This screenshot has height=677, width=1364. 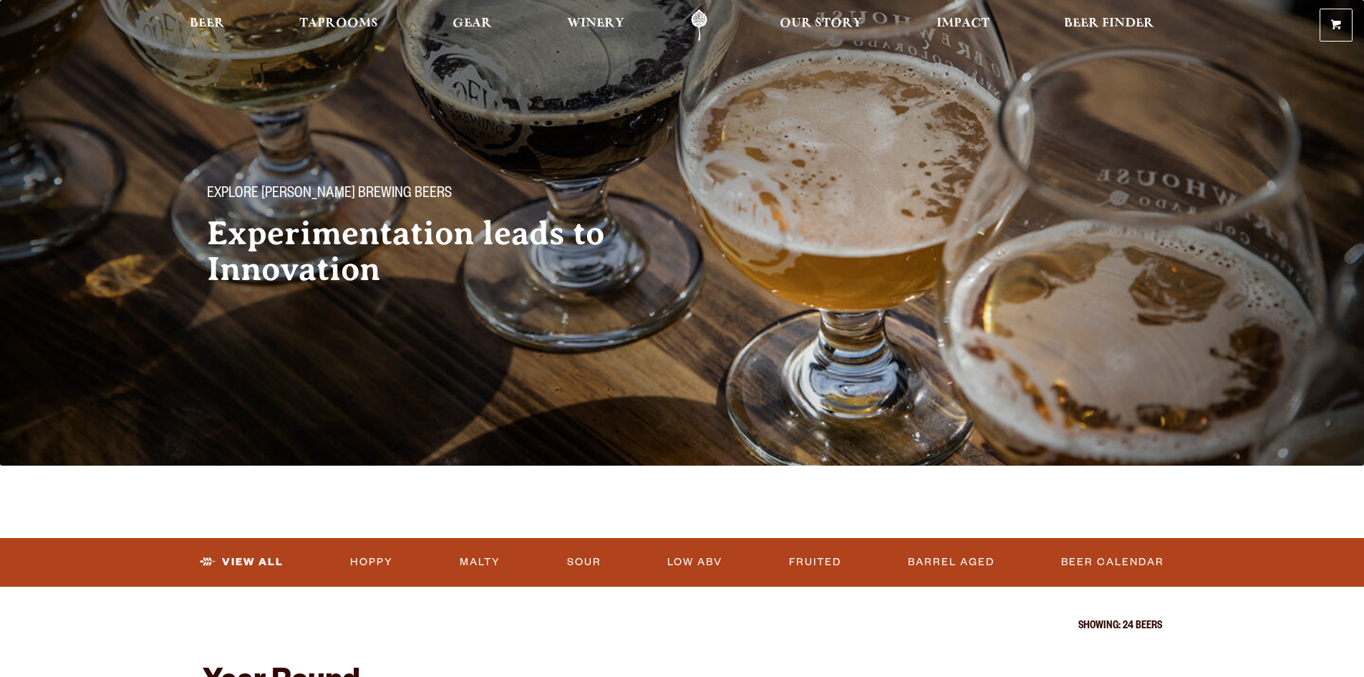 What do you see at coordinates (472, 24) in the screenshot?
I see `span: Gear` at bounding box center [472, 24].